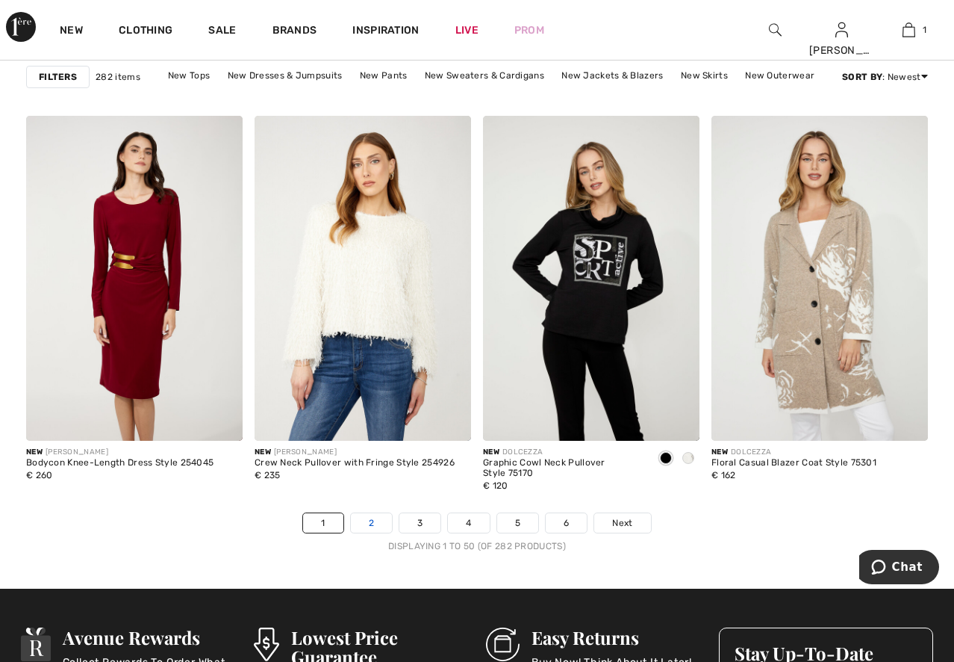 The image size is (954, 662). Describe the element at coordinates (612, 75) in the screenshot. I see `a: New Jackets & Blazers` at that location.